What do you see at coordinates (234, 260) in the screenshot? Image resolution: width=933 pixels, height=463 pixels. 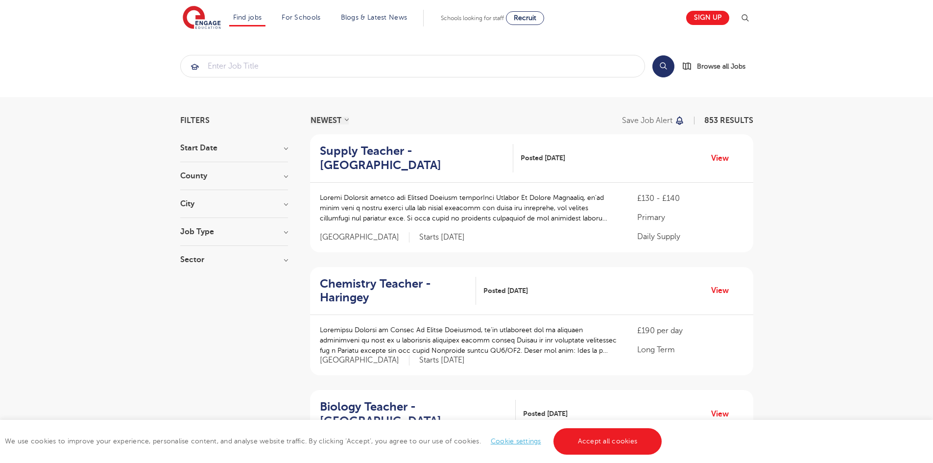 I see `h3: Sector` at bounding box center [234, 260].